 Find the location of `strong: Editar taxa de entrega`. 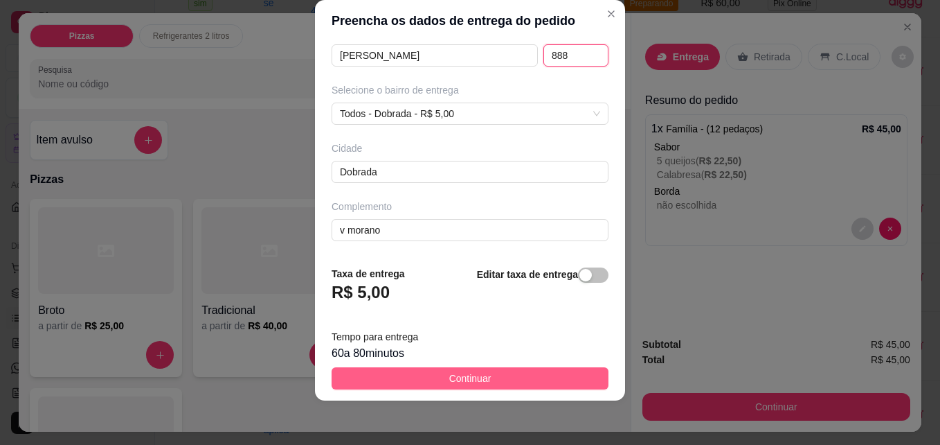

strong: Editar taxa de entrega is located at coordinates (528, 274).